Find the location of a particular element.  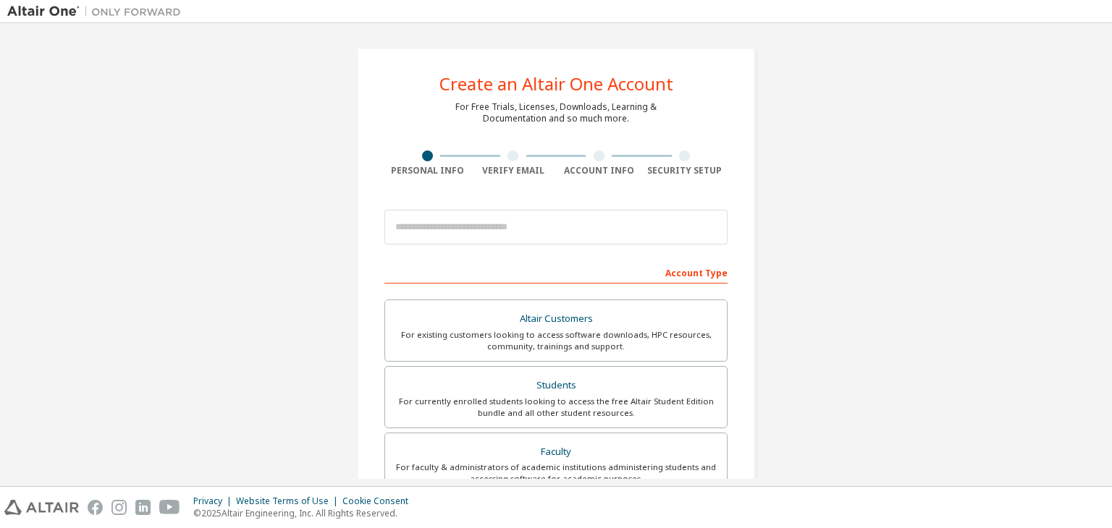

div: Verify Email is located at coordinates (513, 171).